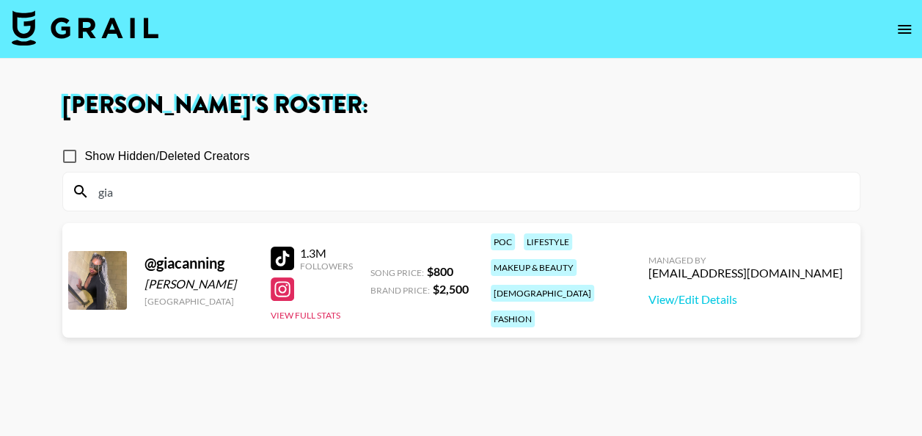 The height and width of the screenshot is (436, 922). I want to click on strong: $ 2,500, so click(450, 288).